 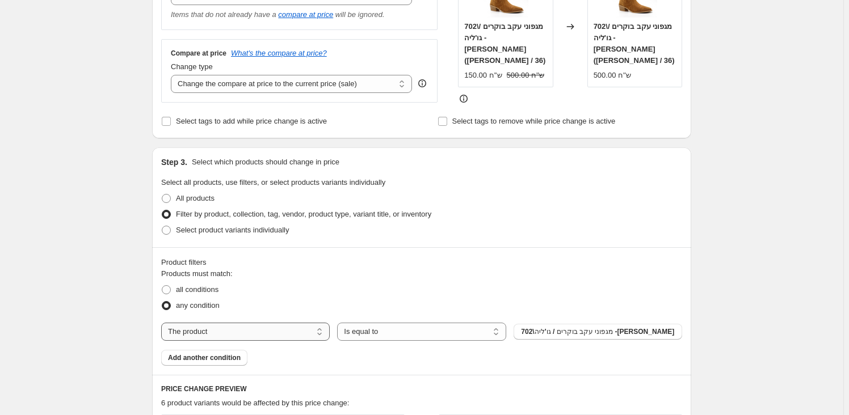 I want to click on h3: Compare at price, so click(x=199, y=53).